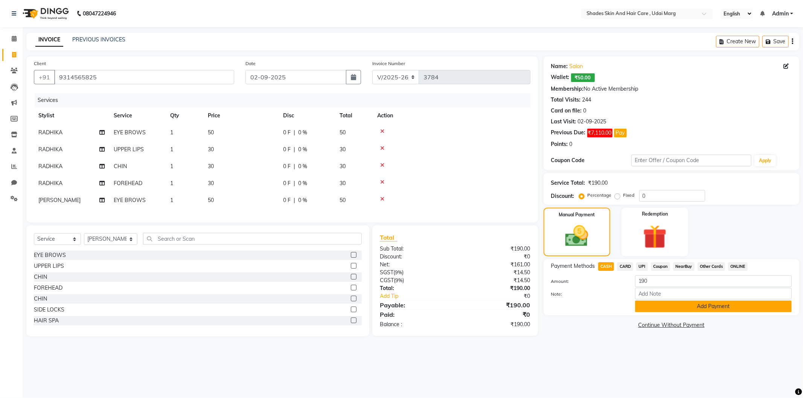 The image size is (803, 398). Describe the element at coordinates (99, 40) in the screenshot. I see `a: PREVIOUS INVOICES` at that location.